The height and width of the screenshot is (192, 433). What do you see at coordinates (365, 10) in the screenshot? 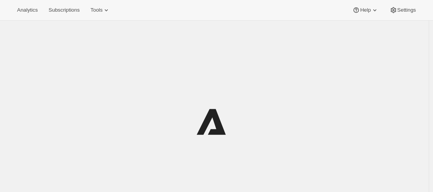
I see `button: Help` at bounding box center [365, 10].